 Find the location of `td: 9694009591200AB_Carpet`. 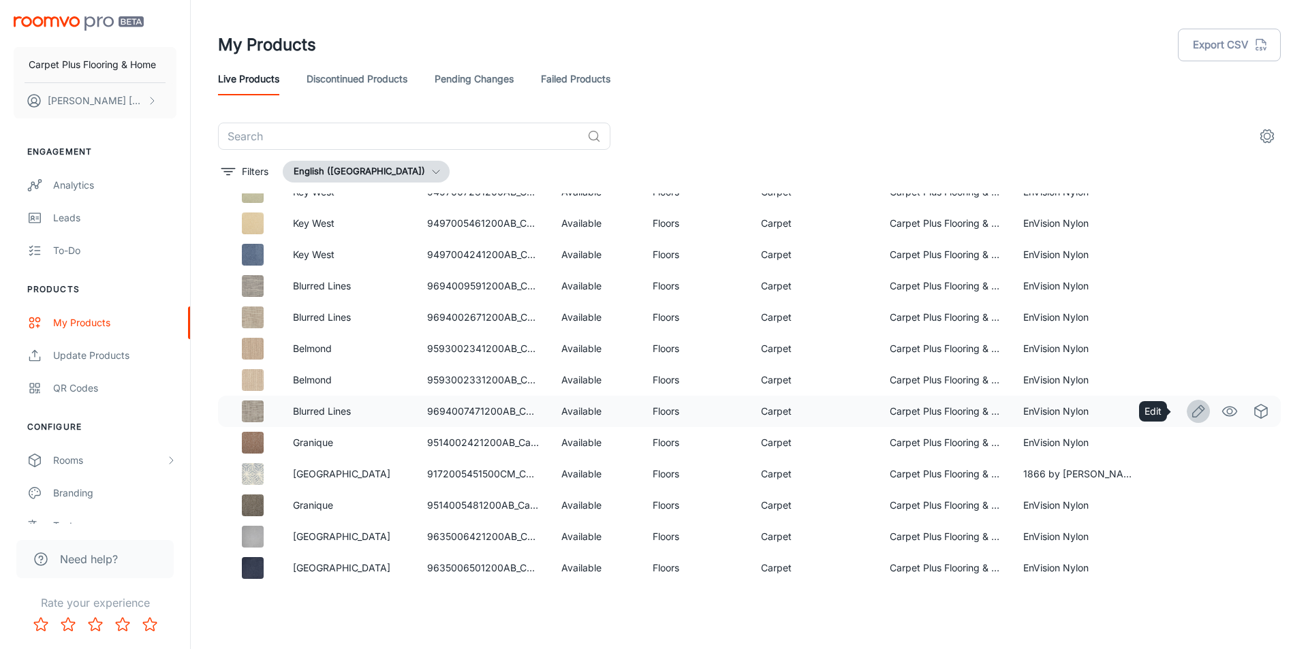

td: 9694009591200AB_Carpet is located at coordinates (483, 286).